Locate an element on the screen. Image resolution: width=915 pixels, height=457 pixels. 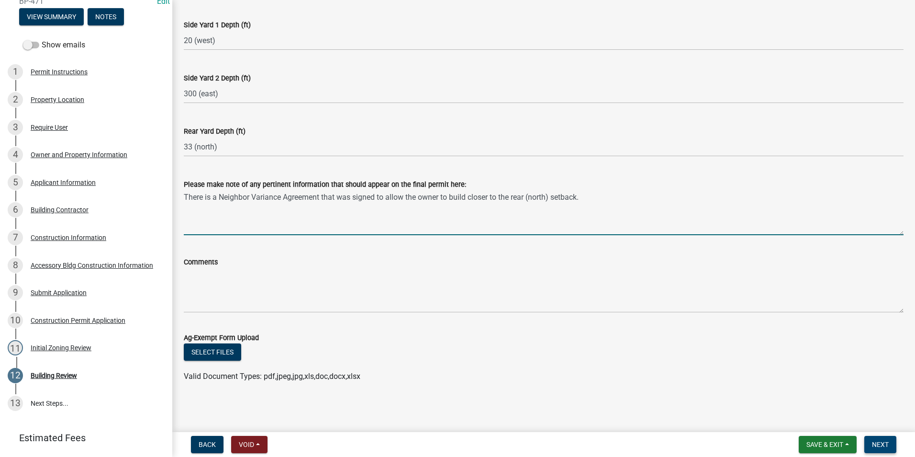
div: Initial Zoning Review is located at coordinates (61, 347).